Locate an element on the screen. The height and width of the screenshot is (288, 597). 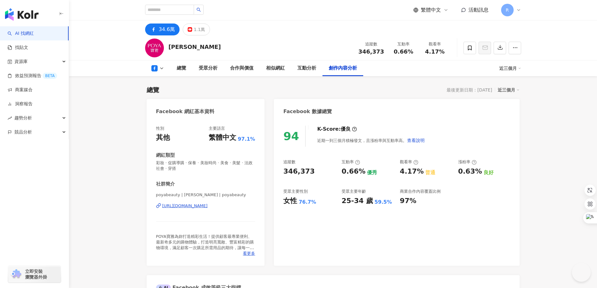
div: 相似網紅 is located at coordinates (275, 68).